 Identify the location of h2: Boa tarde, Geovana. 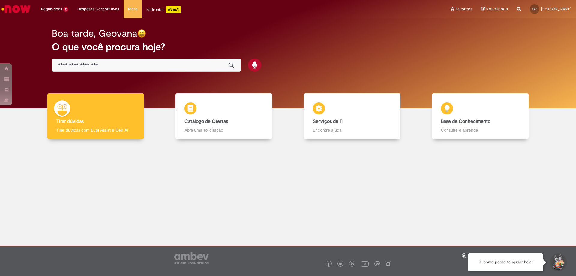
(95, 33).